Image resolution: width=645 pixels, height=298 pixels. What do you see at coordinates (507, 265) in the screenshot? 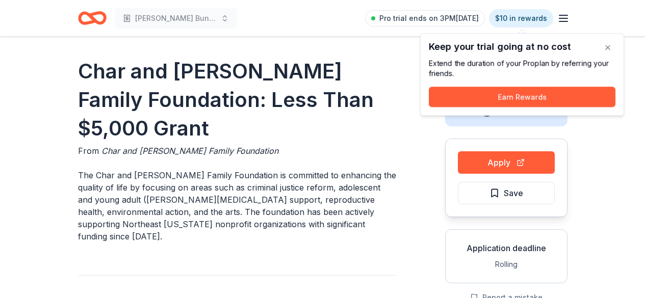
I see `div: Rolling` at bounding box center [507, 265].